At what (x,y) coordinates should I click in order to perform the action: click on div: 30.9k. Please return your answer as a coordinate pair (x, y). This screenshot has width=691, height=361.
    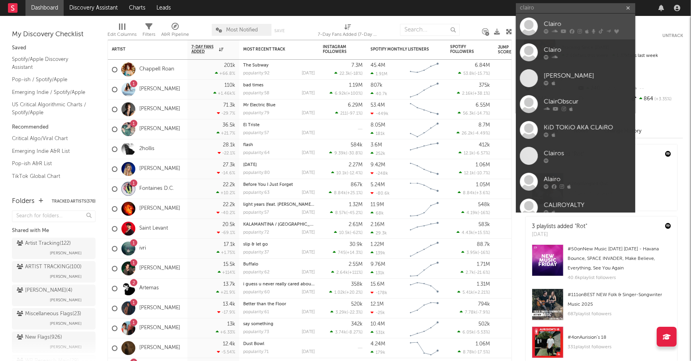
    Looking at the image, I should click on (356, 244).